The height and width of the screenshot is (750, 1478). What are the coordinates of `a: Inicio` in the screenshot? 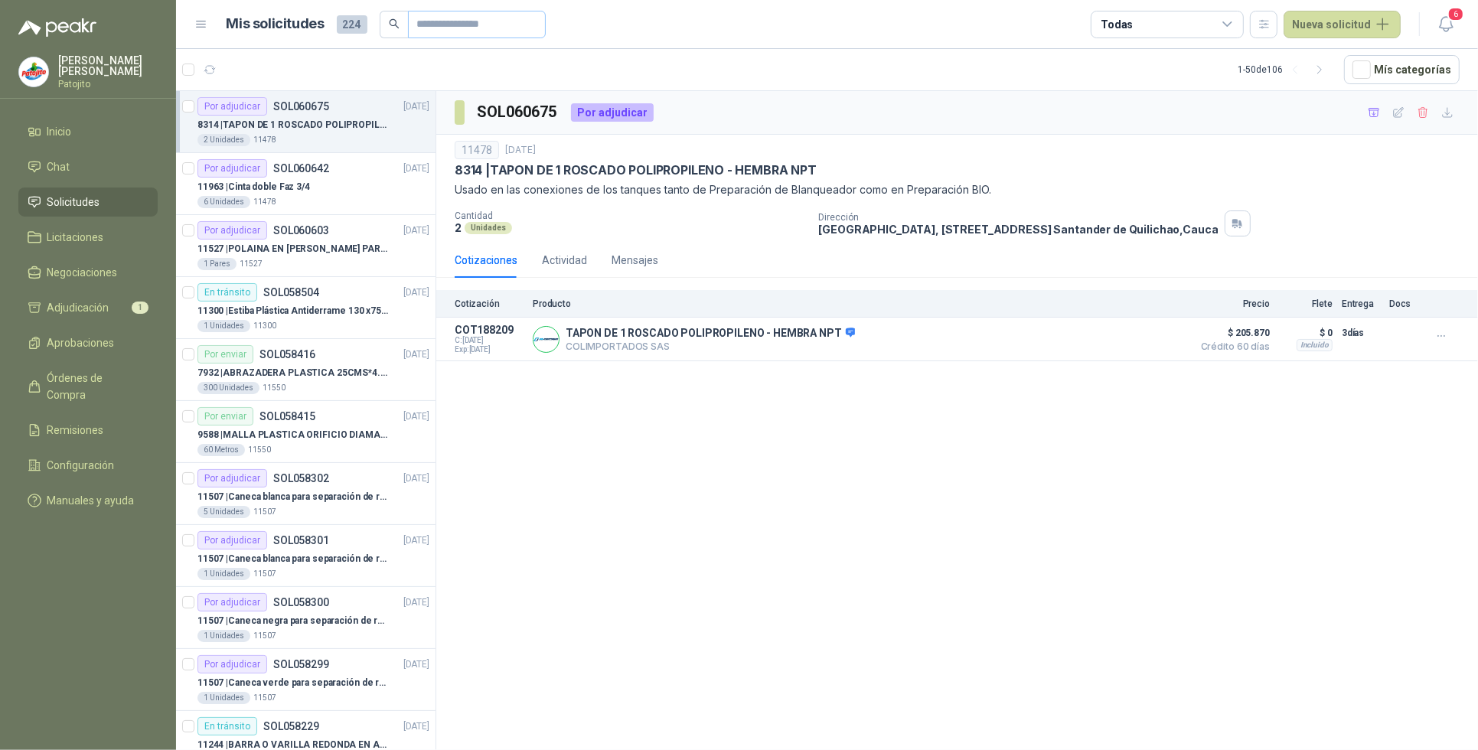 It's located at (88, 132).